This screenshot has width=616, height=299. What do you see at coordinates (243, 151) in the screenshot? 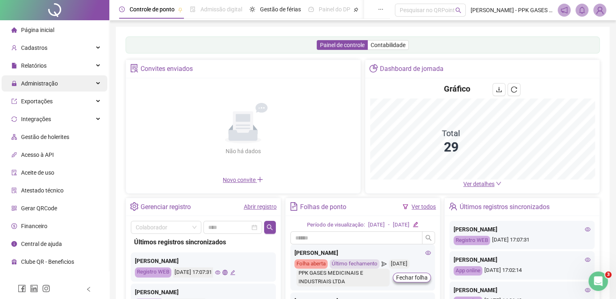
I see `div: Não há dados` at bounding box center [243, 151].